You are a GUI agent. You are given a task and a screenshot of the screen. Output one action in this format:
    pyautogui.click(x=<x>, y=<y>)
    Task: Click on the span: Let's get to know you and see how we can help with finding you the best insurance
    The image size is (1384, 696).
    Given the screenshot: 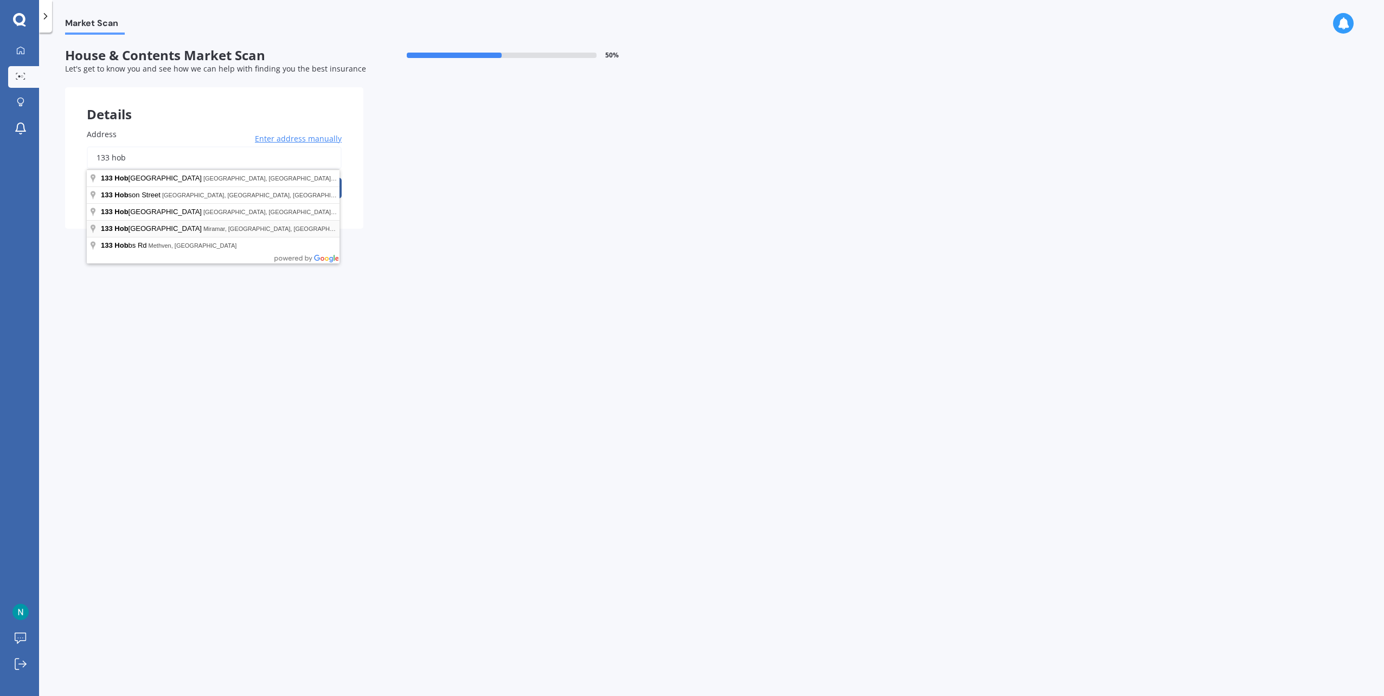 What is the action you would take?
    pyautogui.click(x=215, y=68)
    